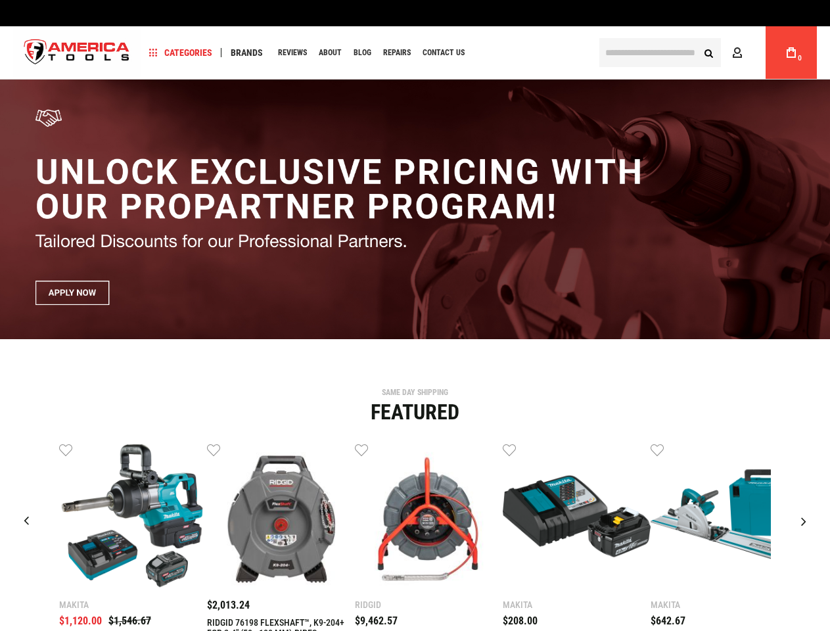  I want to click on a: MAKITA SP6000J1 6-1/2" PLUNGE CIRCULAR SAW, 55" GUIDE RAIL, 12 AMP, ELECTRIC BRAKE, CASE, so click(724, 518).